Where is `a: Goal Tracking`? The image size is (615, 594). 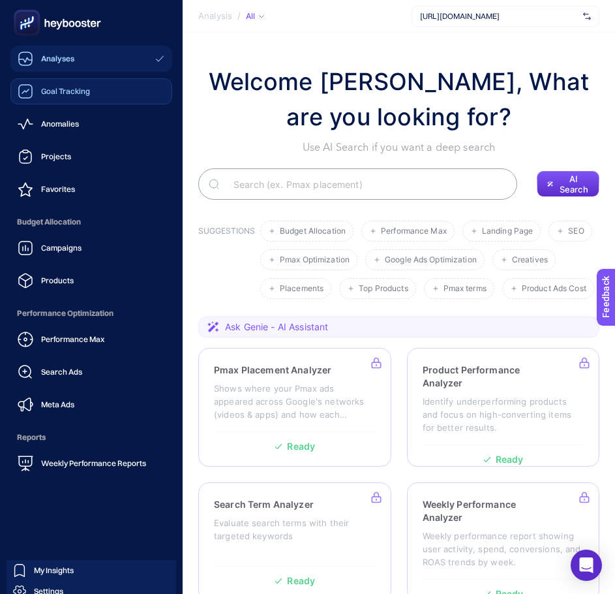
a: Goal Tracking is located at coordinates (91, 91).